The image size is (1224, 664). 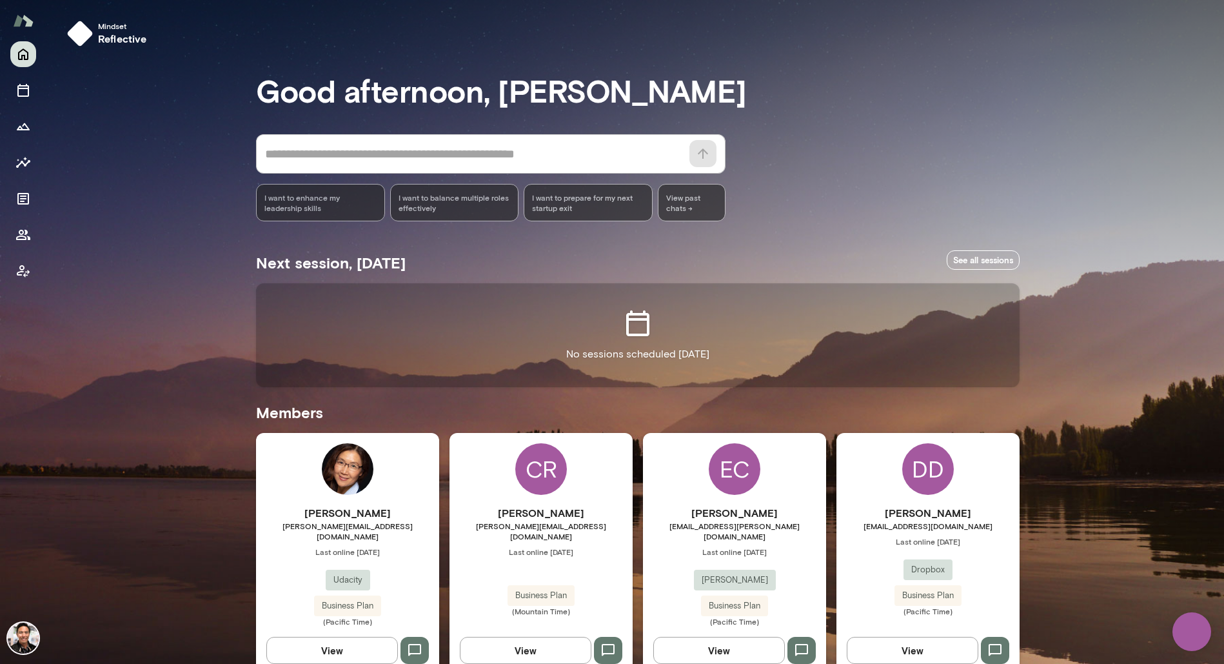 I want to click on div: CR, so click(x=541, y=469).